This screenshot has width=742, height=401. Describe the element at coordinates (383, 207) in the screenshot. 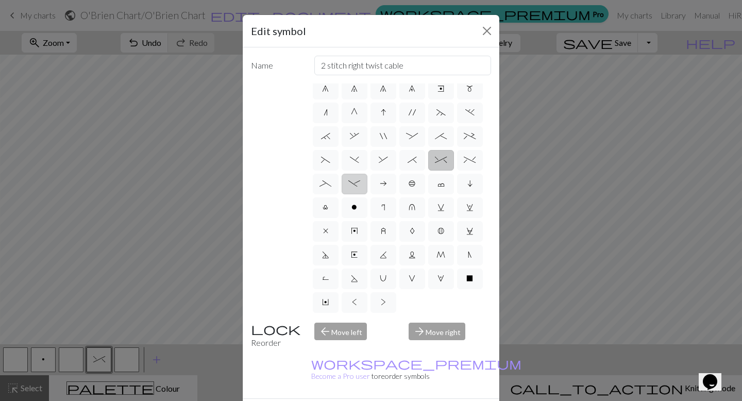

I see `span: r` at that location.